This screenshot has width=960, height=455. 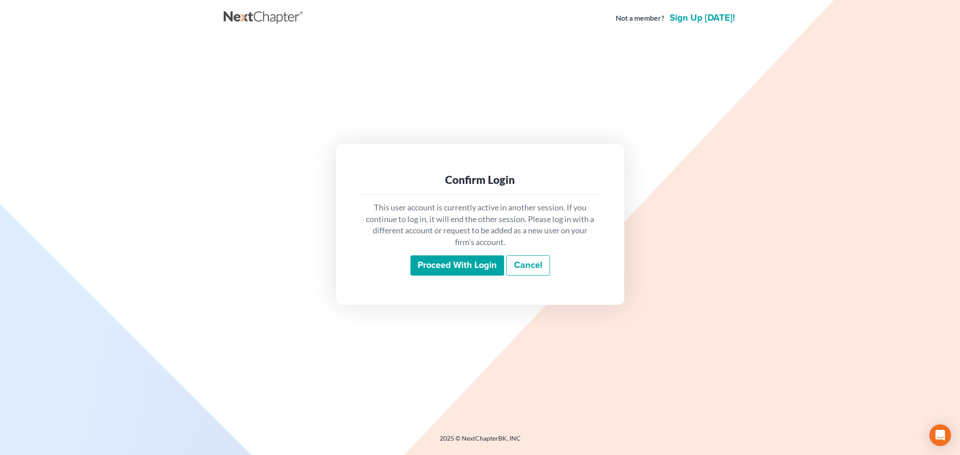 I want to click on strong: Not a member?, so click(x=640, y=18).